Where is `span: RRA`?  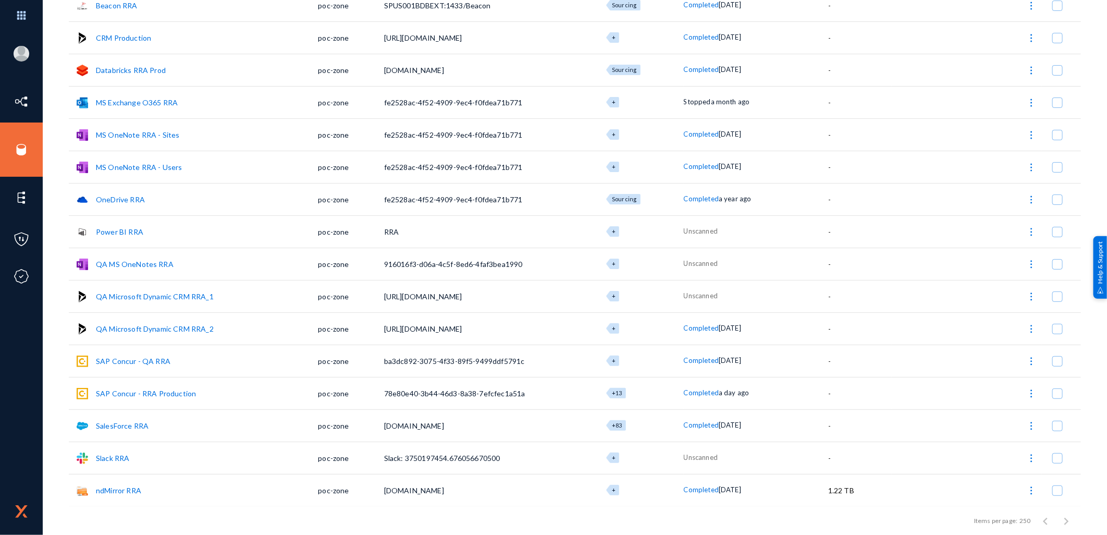 span: RRA is located at coordinates (392, 231).